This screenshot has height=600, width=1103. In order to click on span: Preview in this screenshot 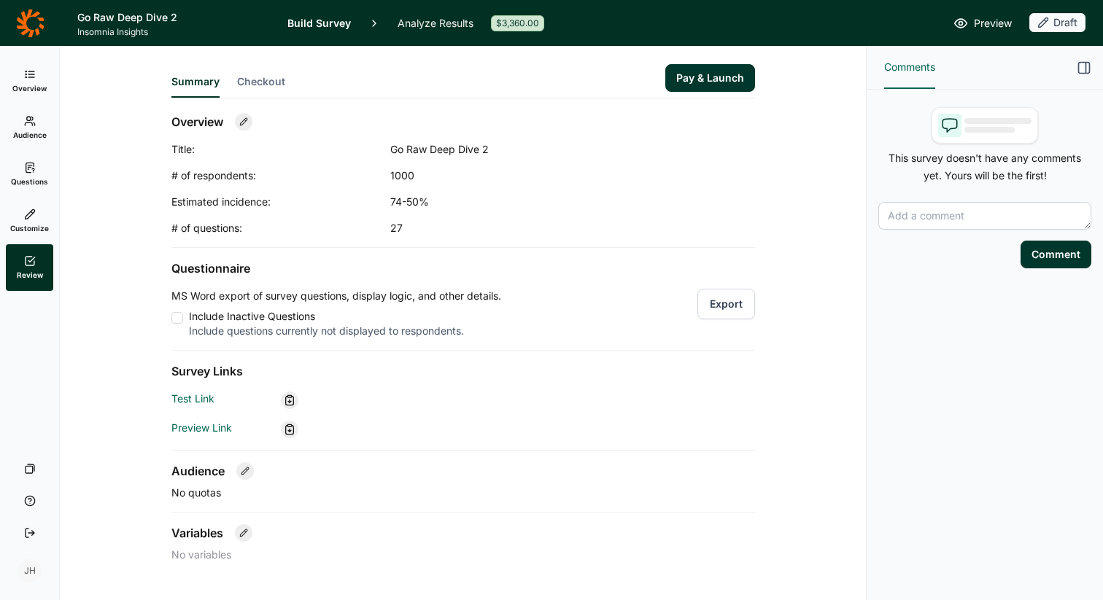, I will do `click(993, 23)`.